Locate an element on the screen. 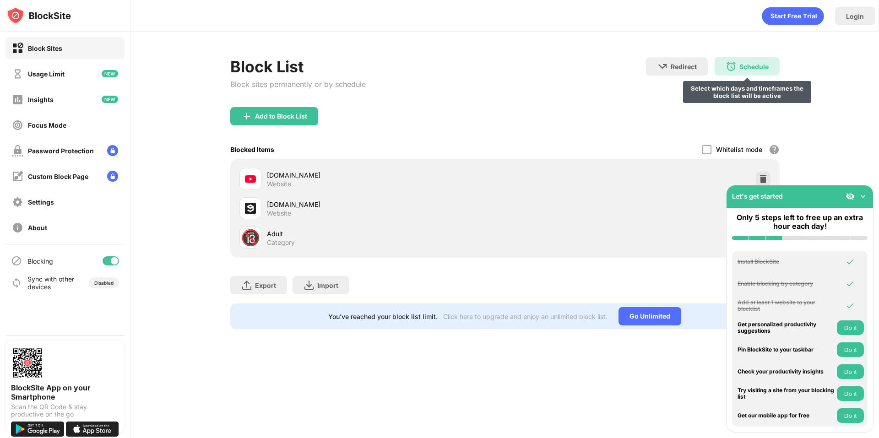 The width and height of the screenshot is (879, 438). img: insights-off.svg is located at coordinates (17, 99).